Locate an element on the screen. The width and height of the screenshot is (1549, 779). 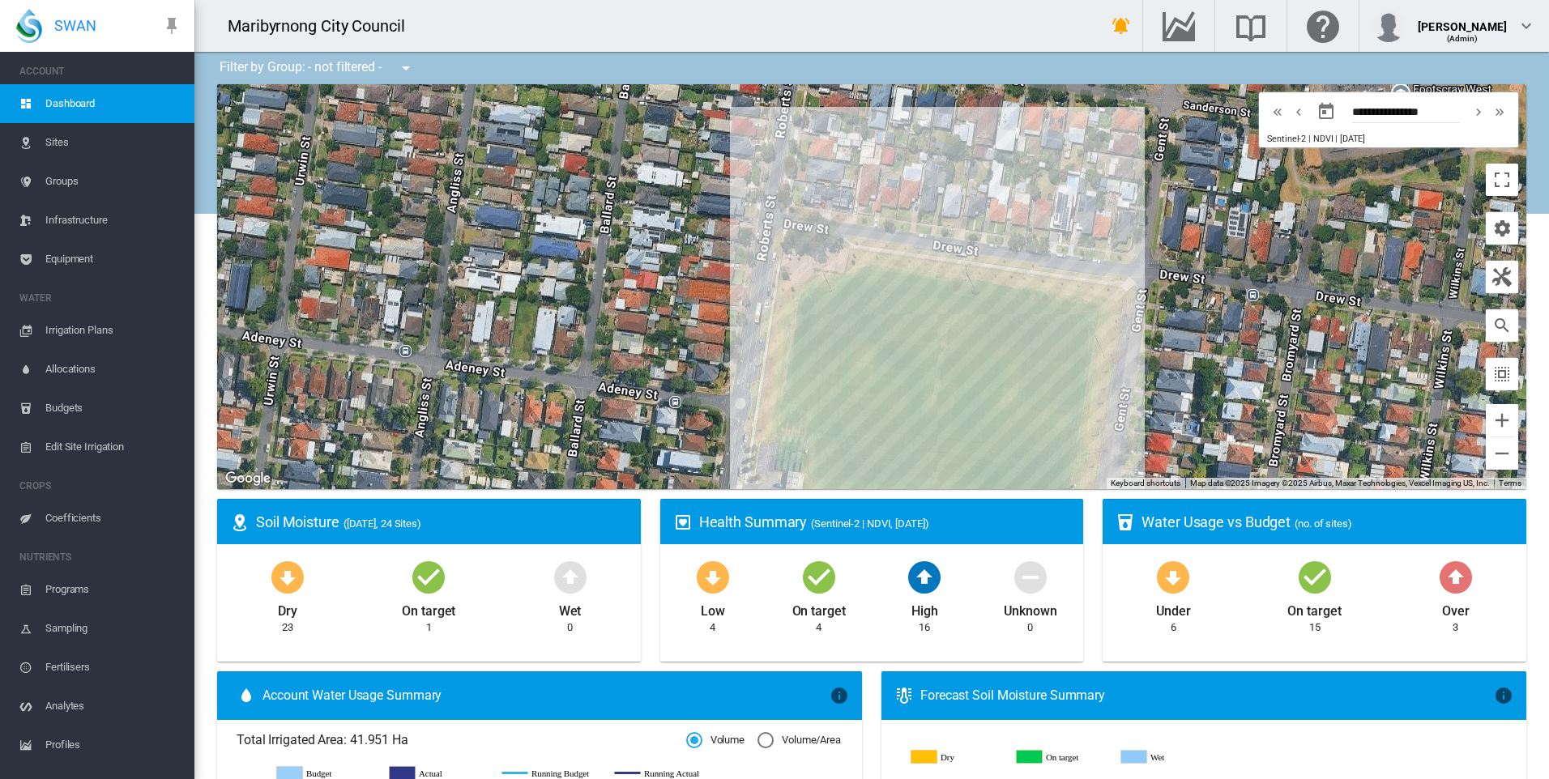
img: profile.jpg is located at coordinates (1389, 26).